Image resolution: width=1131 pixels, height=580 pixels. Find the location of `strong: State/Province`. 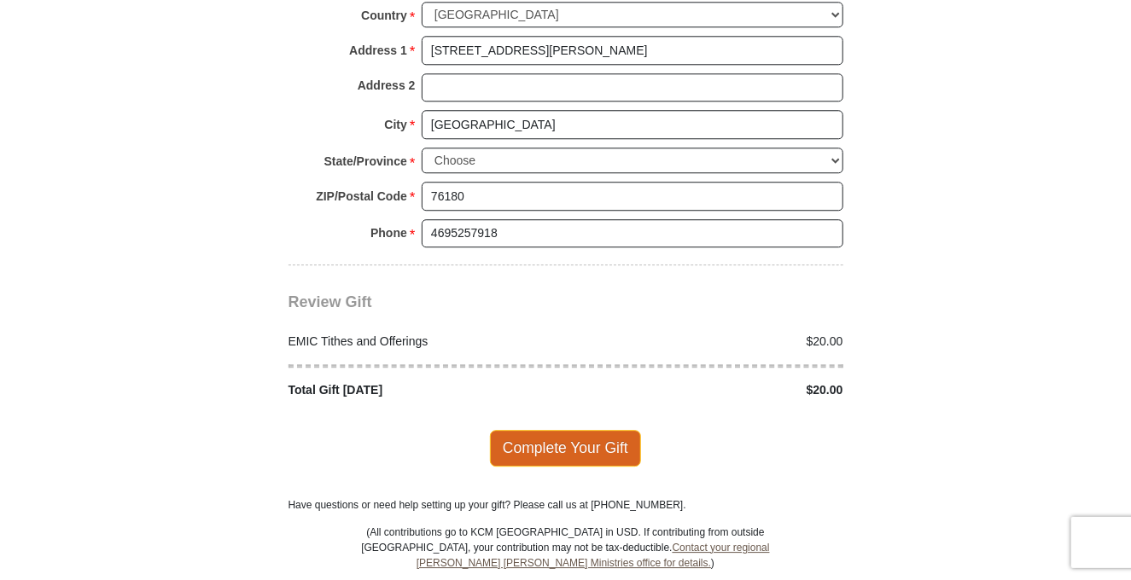

strong: State/Province is located at coordinates (365, 161).